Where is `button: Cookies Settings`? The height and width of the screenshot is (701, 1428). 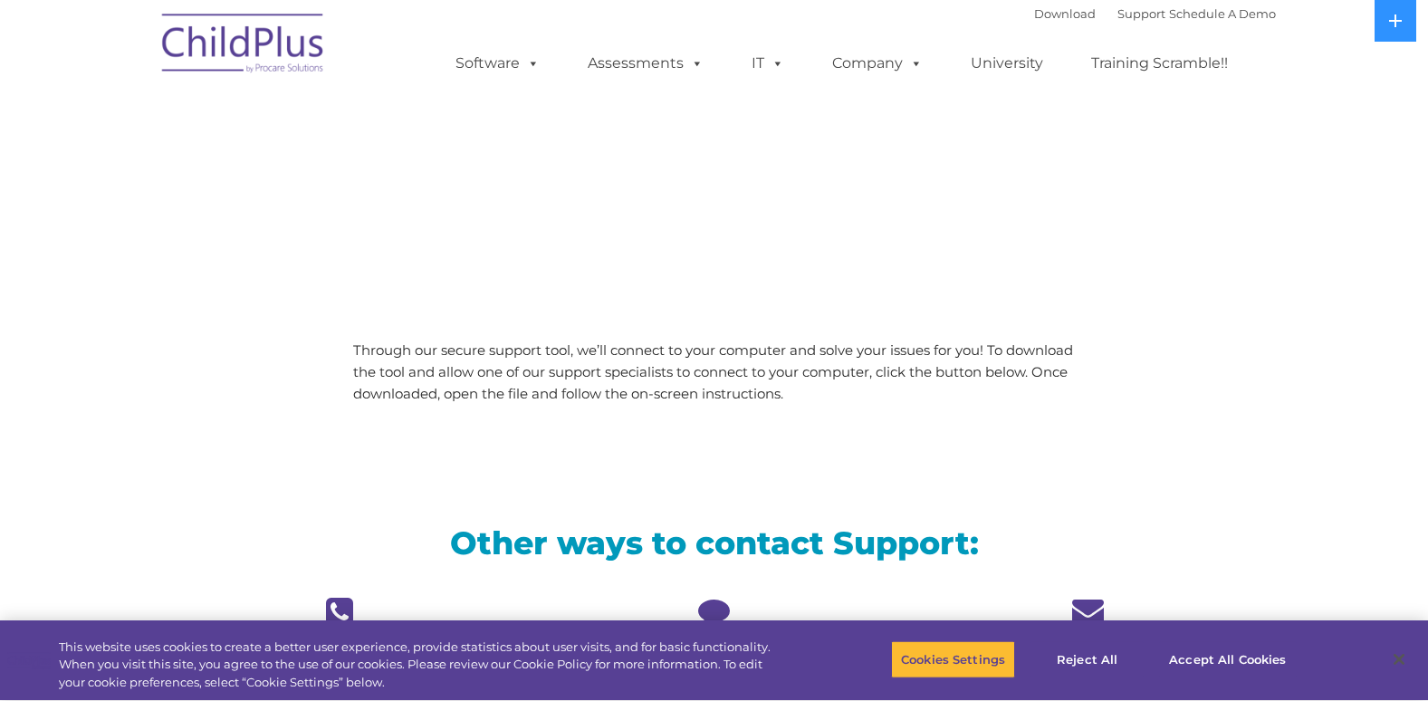
button: Cookies Settings is located at coordinates (953, 659).